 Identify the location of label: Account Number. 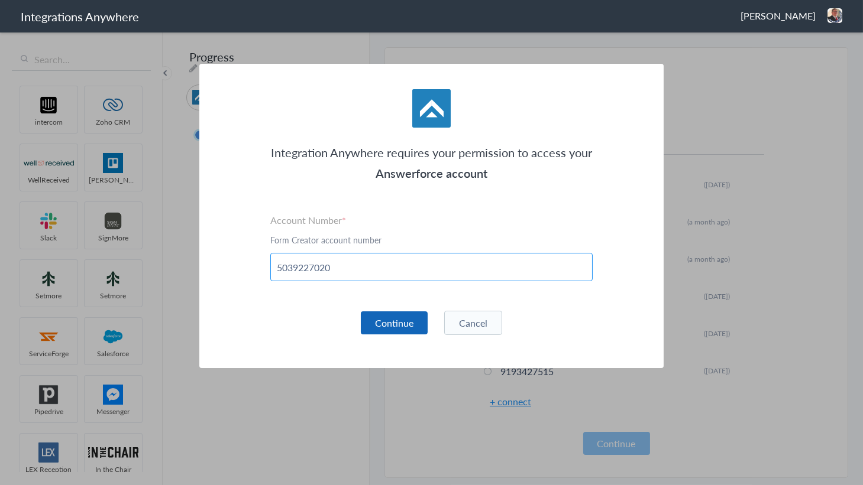
(431, 220).